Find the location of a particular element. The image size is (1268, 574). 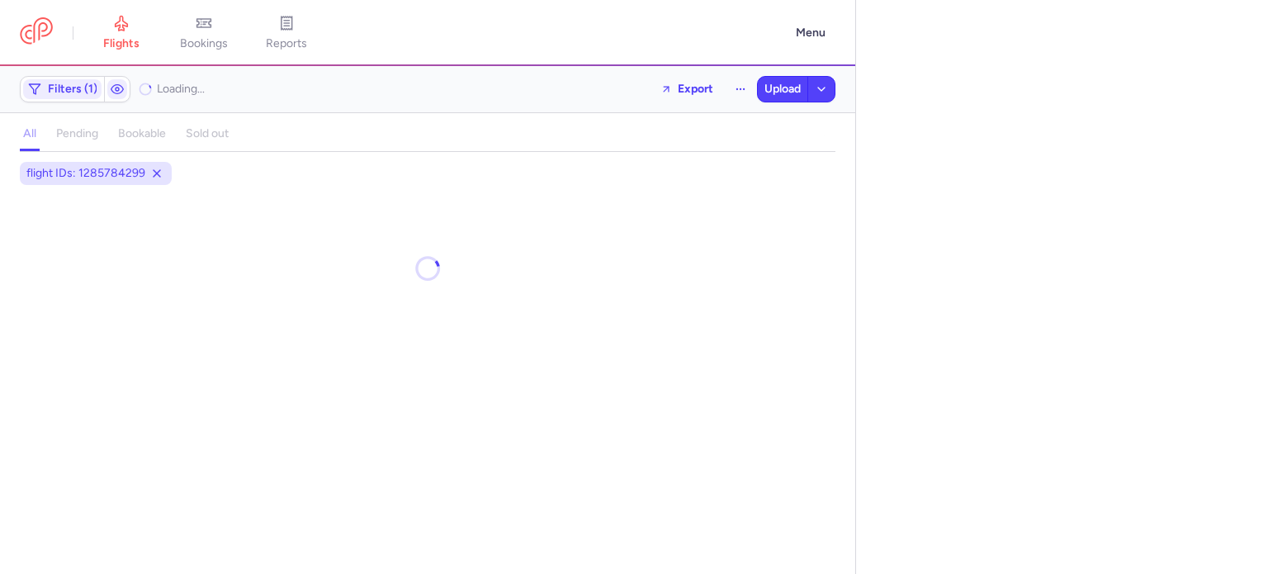

button: Export is located at coordinates (687, 89).